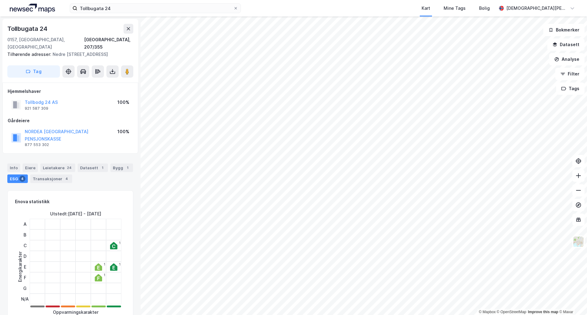 The height and width of the screenshot is (315, 587). I want to click on a: Improve this map, so click(543, 312).